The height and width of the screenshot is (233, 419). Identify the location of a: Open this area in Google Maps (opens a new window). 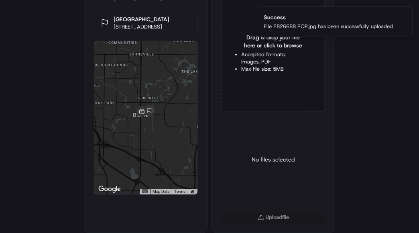
(110, 189).